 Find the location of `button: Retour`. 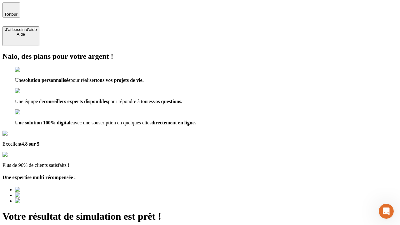

button: Retour is located at coordinates (11, 10).